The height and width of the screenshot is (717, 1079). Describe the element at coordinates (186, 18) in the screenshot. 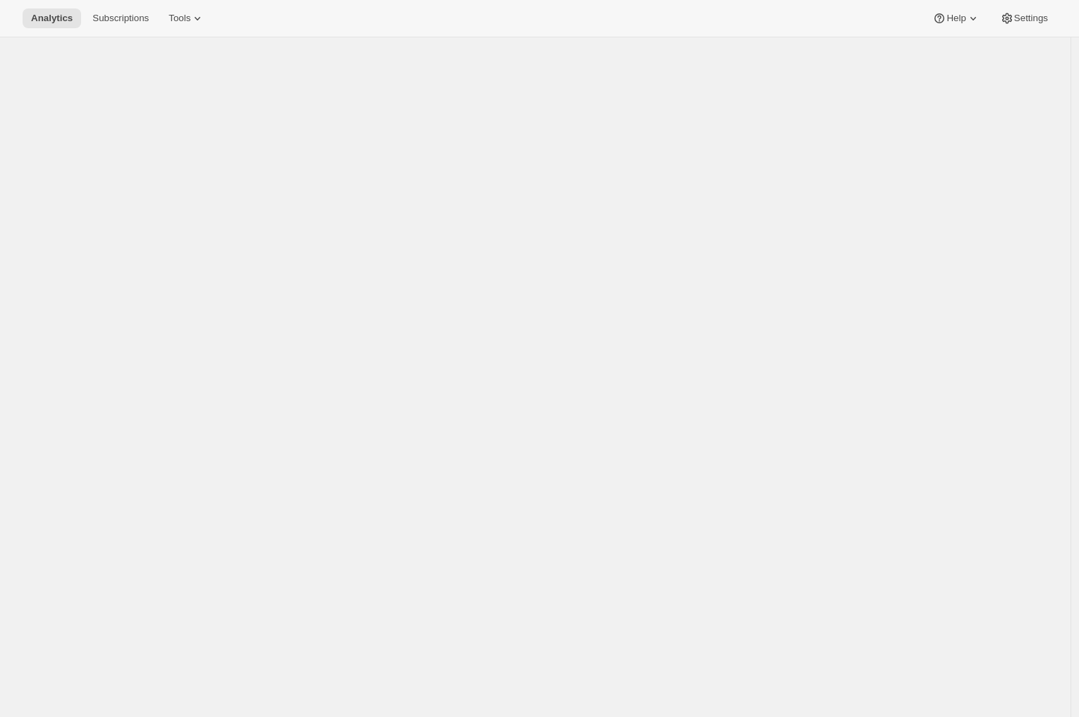

I see `button: Tools` at that location.